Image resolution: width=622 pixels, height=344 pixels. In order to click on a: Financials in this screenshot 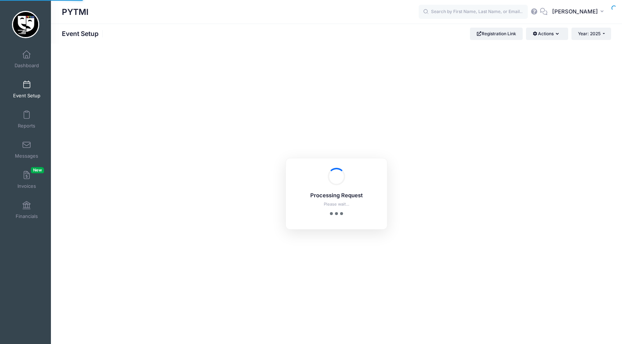, I will do `click(27, 210)`.